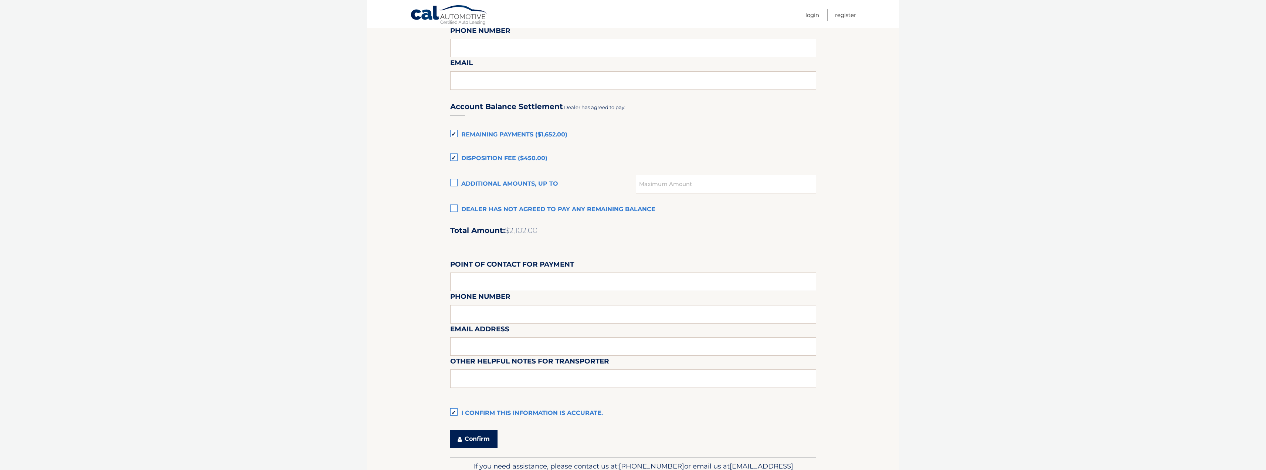 This screenshot has width=1266, height=470. What do you see at coordinates (512, 265) in the screenshot?
I see `label: Point of Contact for Payment` at bounding box center [512, 265].